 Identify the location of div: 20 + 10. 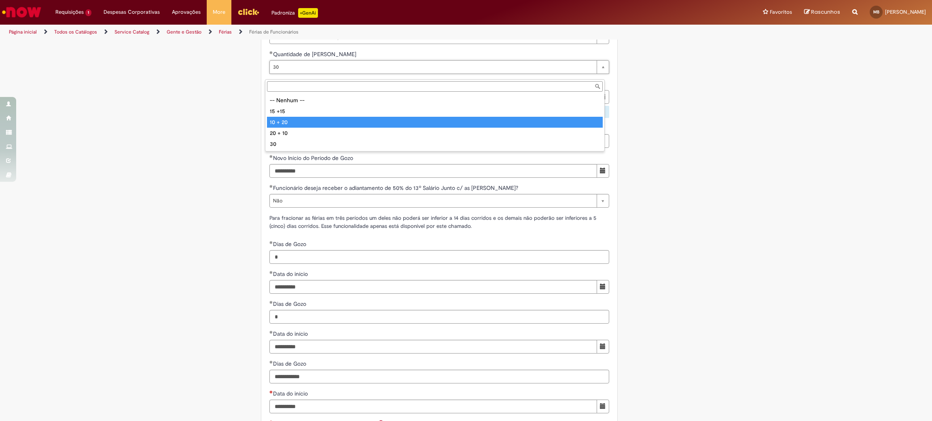
(435, 133).